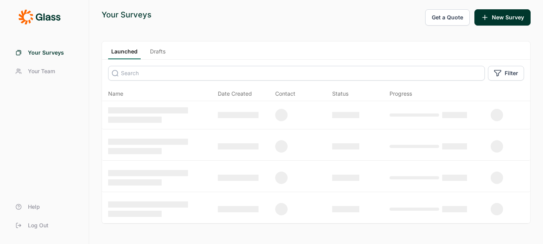 This screenshot has height=244, width=543. Describe the element at coordinates (158, 54) in the screenshot. I see `a: Drafts` at that location.